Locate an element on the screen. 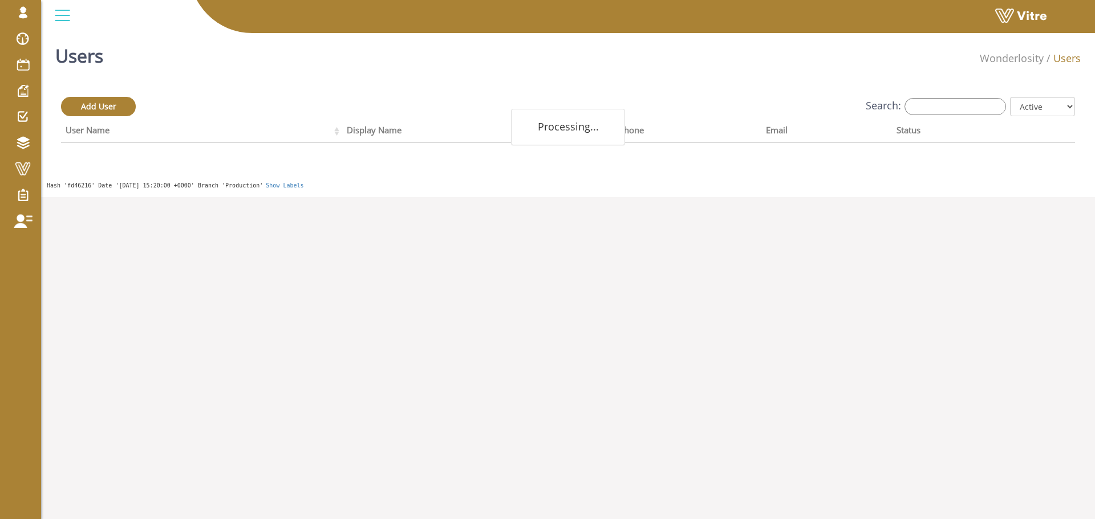  a: Wonderlosity is located at coordinates (1011, 58).